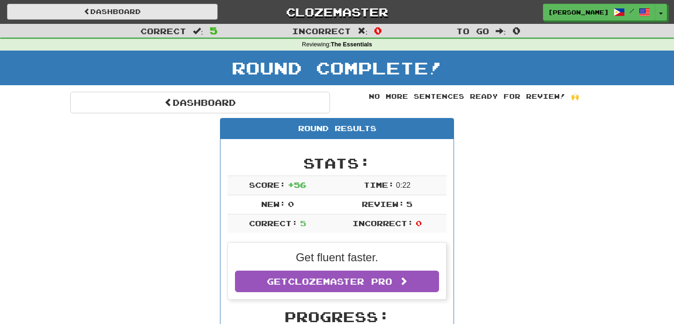  What do you see at coordinates (474, 96) in the screenshot?
I see `div: No more sentences ready for review! 🙌` at bounding box center [474, 96].